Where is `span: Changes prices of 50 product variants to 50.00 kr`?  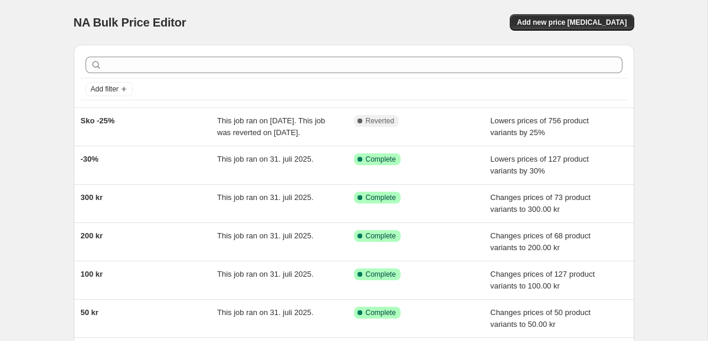
span: Changes prices of 50 product variants to 50.00 kr is located at coordinates (540, 318).